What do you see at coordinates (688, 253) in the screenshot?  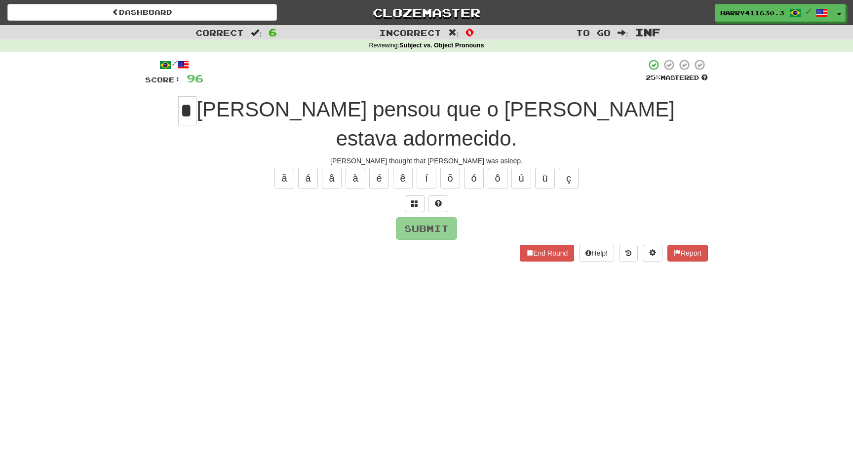 I see `button: Report` at bounding box center [688, 253].